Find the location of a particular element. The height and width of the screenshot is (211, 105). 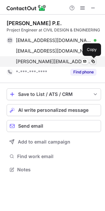

button: Add to email campaign is located at coordinates (54, 142).